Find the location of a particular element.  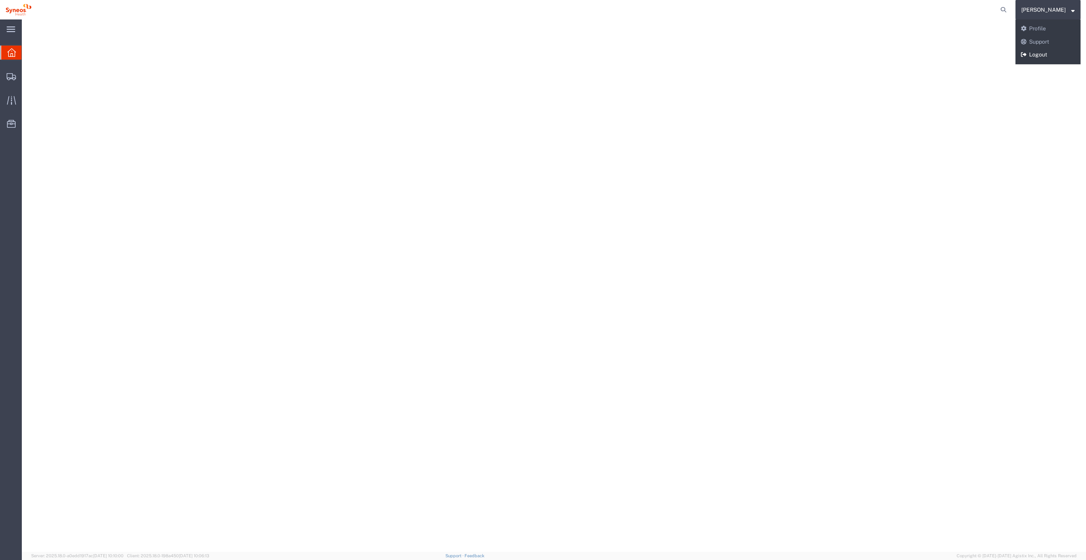

span: Michele Marietti is located at coordinates (1043, 10).